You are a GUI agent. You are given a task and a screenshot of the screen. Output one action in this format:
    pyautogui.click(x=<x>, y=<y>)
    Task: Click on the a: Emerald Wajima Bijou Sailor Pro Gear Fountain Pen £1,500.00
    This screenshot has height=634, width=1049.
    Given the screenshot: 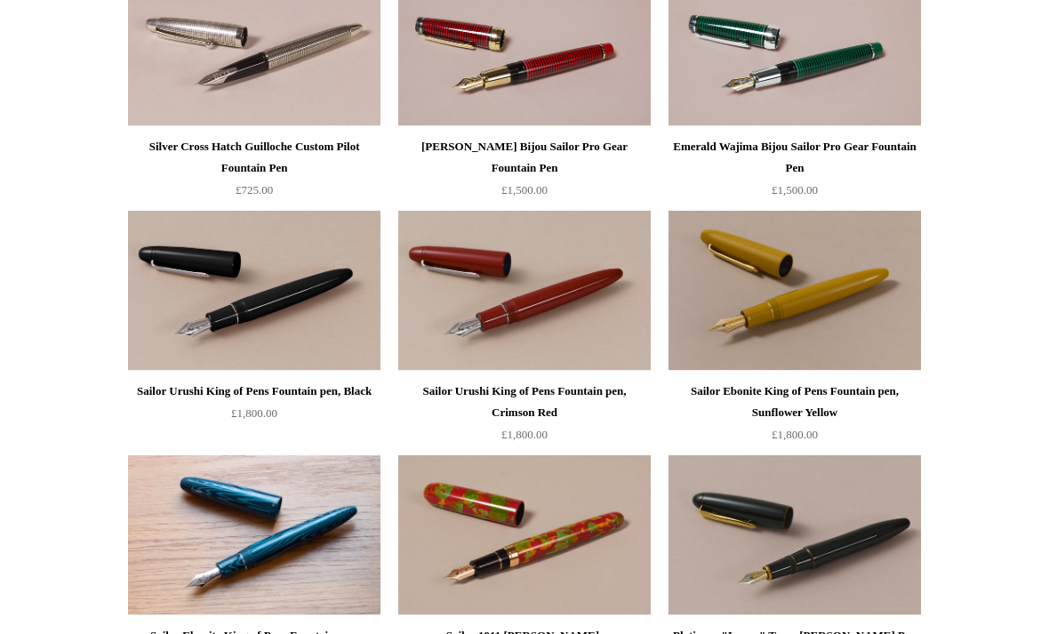 What is the action you would take?
    pyautogui.click(x=795, y=172)
    